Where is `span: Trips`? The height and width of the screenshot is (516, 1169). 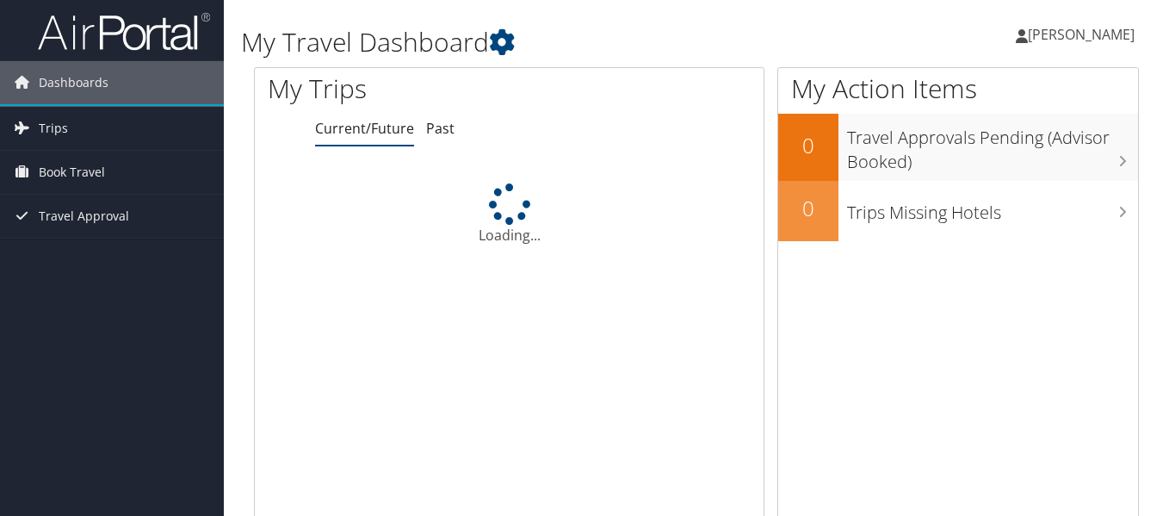 span: Trips is located at coordinates (53, 128).